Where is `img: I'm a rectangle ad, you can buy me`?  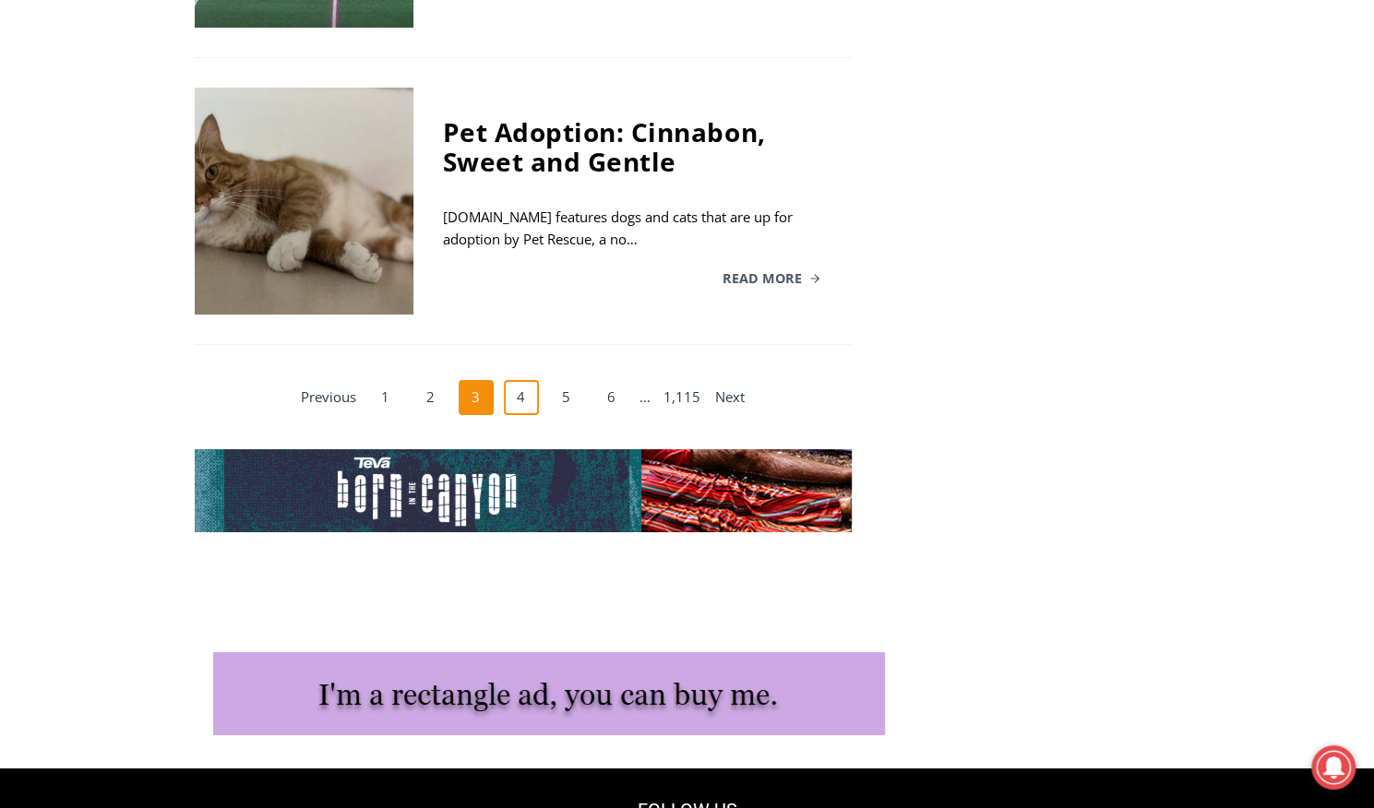 img: I'm a rectangle ad, you can buy me is located at coordinates (549, 694).